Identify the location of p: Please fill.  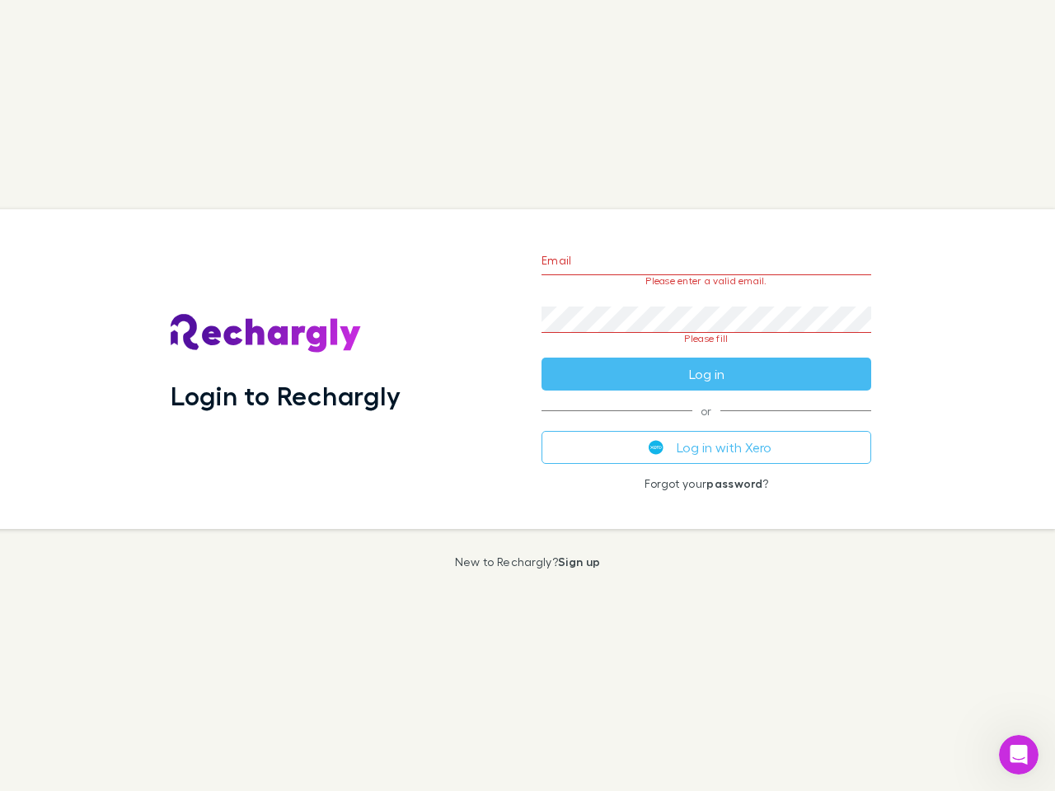
(706, 339).